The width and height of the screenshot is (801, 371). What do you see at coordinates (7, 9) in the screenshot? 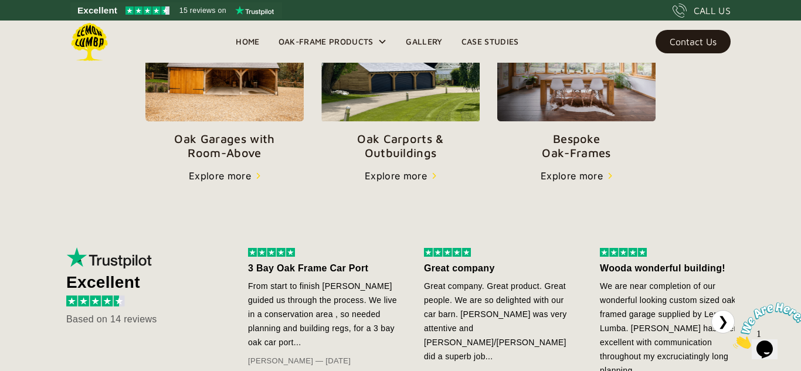
I see `span: 1` at bounding box center [7, 9].